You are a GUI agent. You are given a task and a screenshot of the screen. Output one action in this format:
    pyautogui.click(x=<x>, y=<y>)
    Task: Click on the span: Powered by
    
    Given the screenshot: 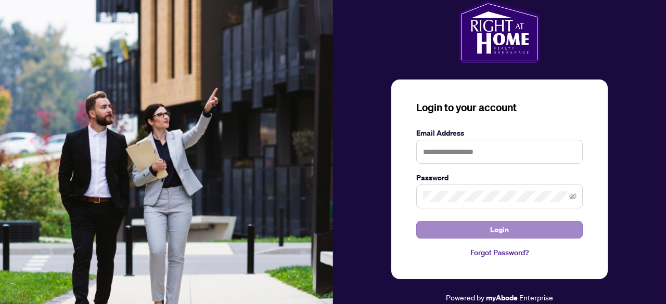 What is the action you would take?
    pyautogui.click(x=465, y=298)
    